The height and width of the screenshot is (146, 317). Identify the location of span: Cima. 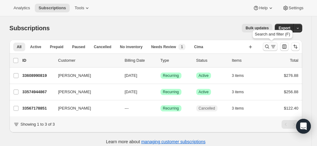
(199, 47).